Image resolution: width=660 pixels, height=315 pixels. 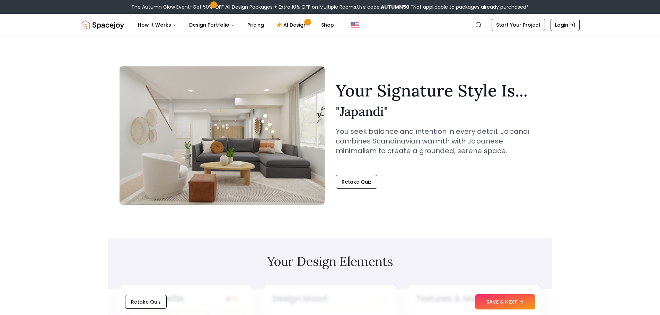 I want to click on h2: " Japandi ", so click(x=438, y=111).